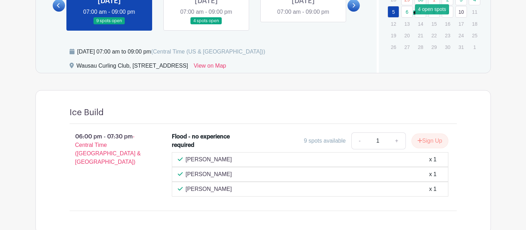  What do you see at coordinates (325, 141) in the screenshot?
I see `div: 9 spots available` at bounding box center [325, 141].